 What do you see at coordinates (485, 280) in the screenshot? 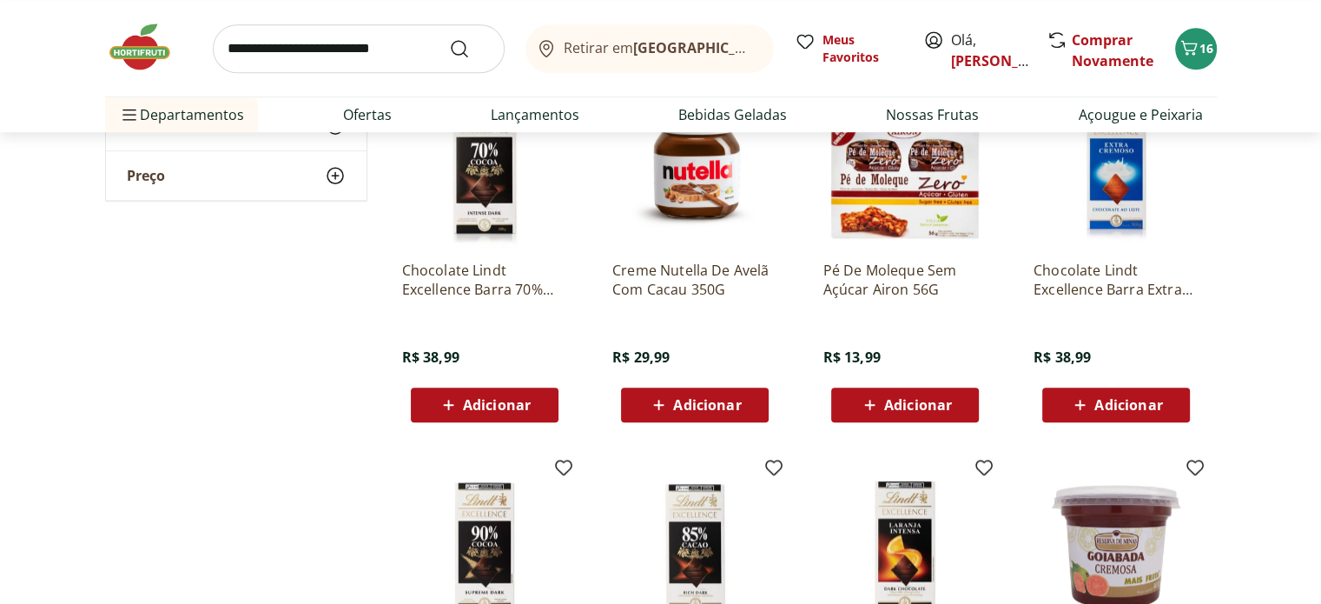
I see `a: Chocolate Lindt Excellence Barra 70% Dark 100g` at bounding box center [485, 280].